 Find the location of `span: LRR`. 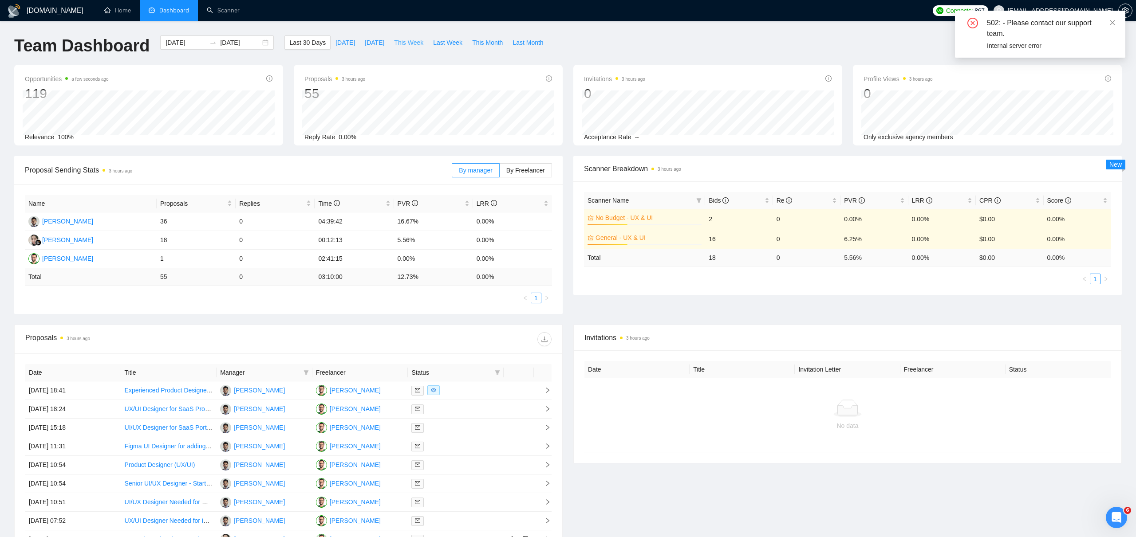

span: LRR is located at coordinates (487, 204).